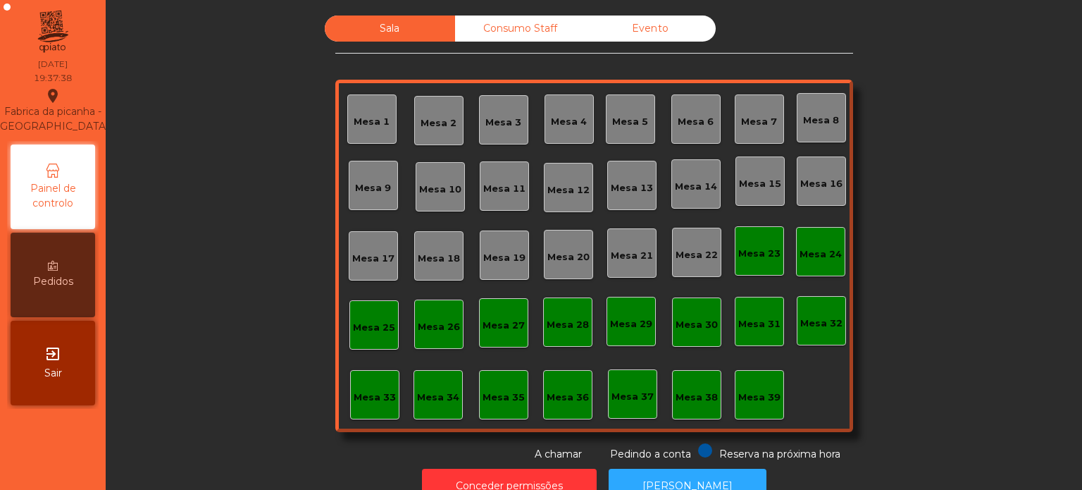 Image resolution: width=1082 pixels, height=490 pixels. I want to click on div: Mesa 21, so click(632, 256).